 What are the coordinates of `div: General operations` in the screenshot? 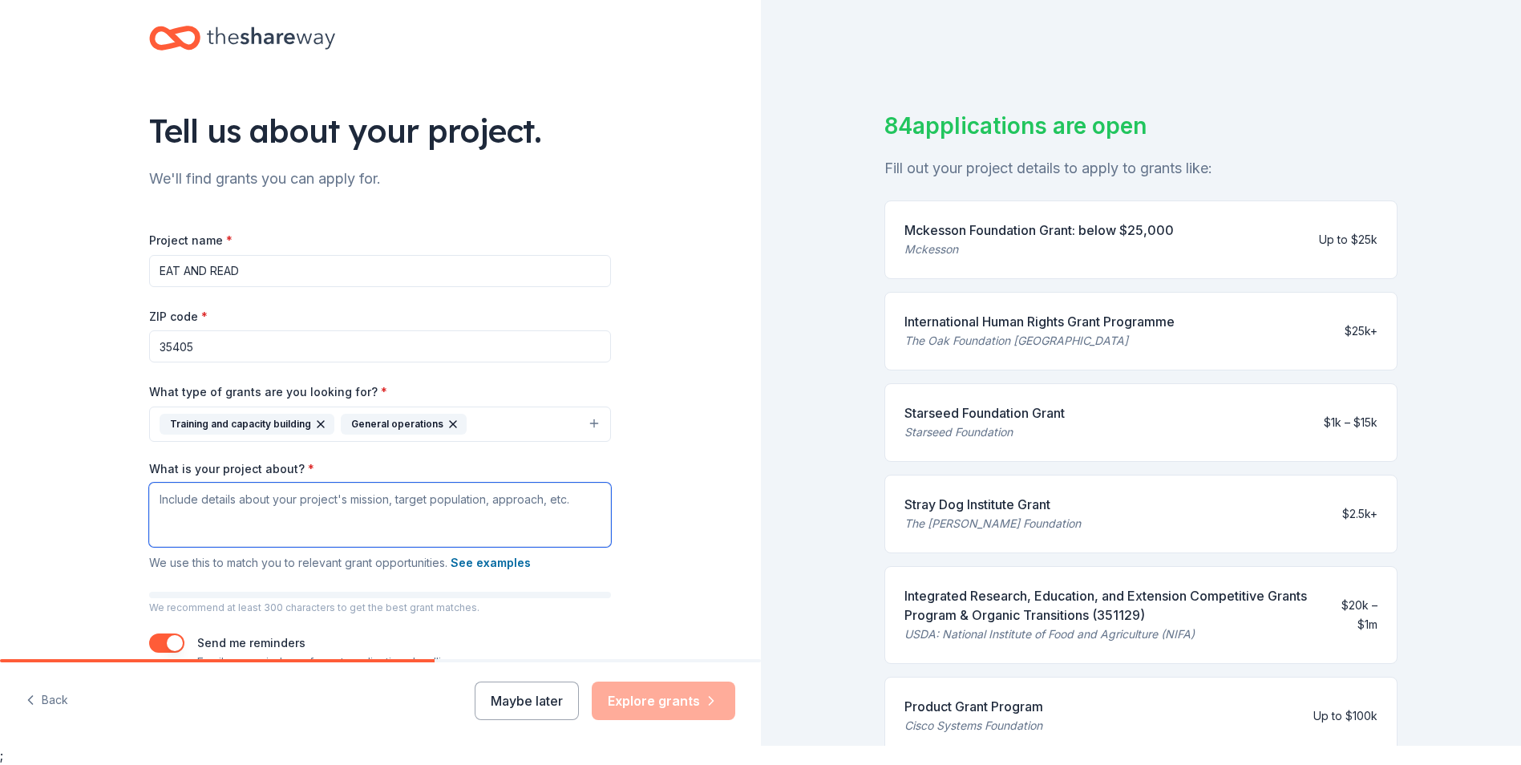 It's located at (403, 424).